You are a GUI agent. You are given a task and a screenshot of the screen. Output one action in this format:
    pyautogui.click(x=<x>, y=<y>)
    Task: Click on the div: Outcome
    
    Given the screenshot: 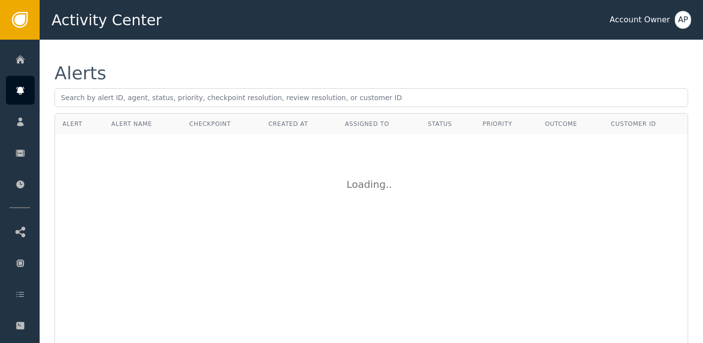 What is the action you would take?
    pyautogui.click(x=570, y=124)
    